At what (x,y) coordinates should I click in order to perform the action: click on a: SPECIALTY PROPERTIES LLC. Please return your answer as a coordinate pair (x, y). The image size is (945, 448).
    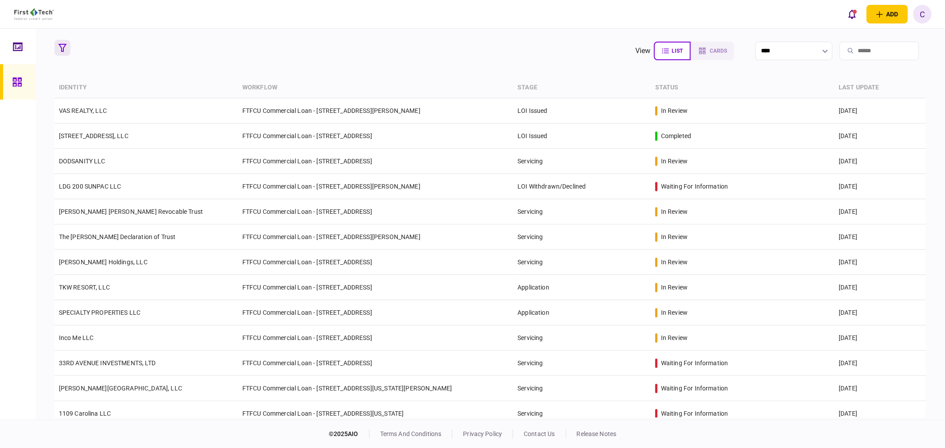
    Looking at the image, I should click on (100, 313).